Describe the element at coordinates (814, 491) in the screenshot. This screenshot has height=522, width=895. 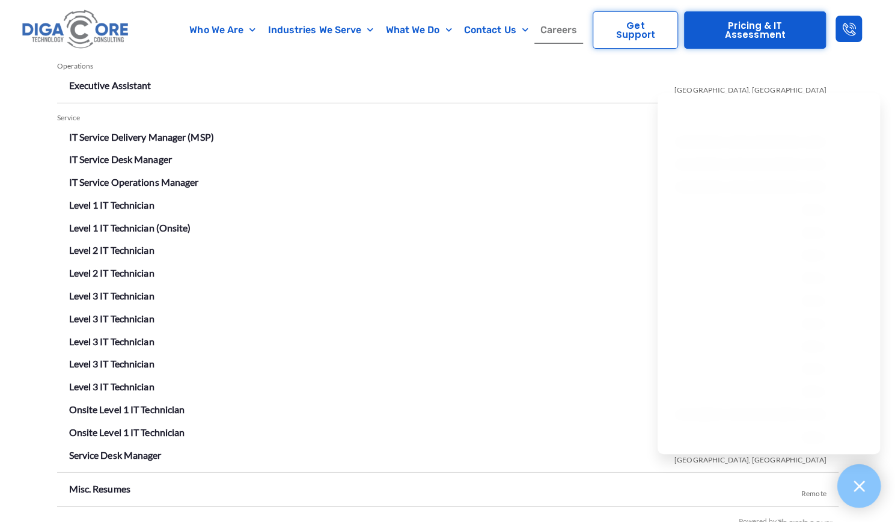
I see `span: Remote` at that location.